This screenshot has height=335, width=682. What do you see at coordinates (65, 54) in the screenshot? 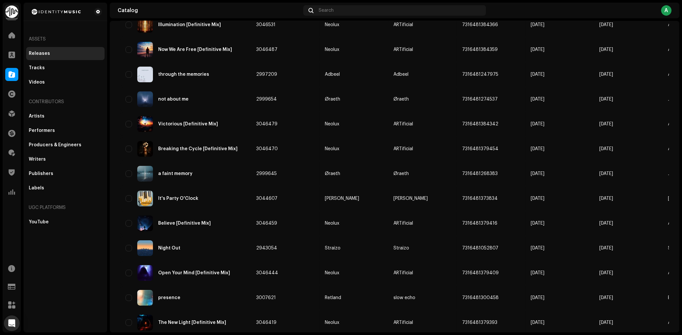
I see `re-m-nav-item: Releases` at bounding box center [65, 54].